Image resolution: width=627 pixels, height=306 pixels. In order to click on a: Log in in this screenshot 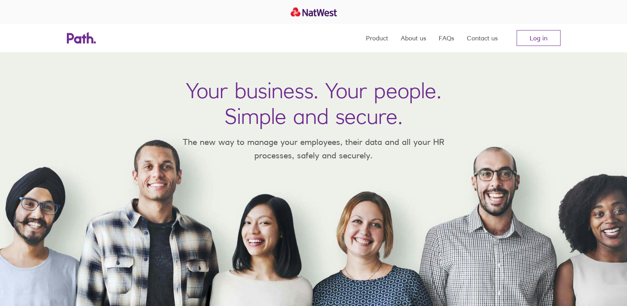, I will do `click(538, 38)`.